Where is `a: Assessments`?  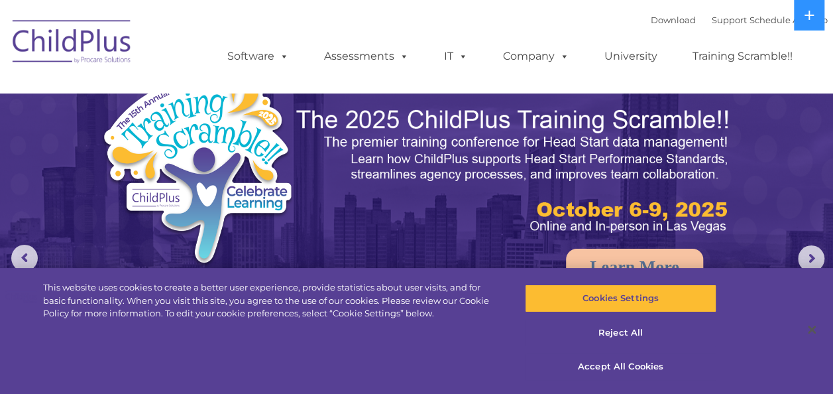 a: Assessments is located at coordinates (366, 56).